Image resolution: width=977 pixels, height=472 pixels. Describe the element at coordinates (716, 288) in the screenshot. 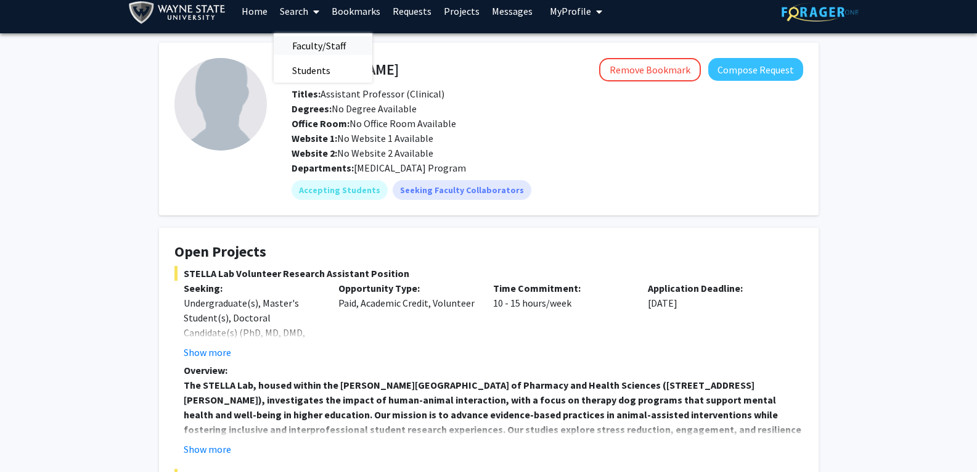

I see `p: Application Deadline:` at that location.